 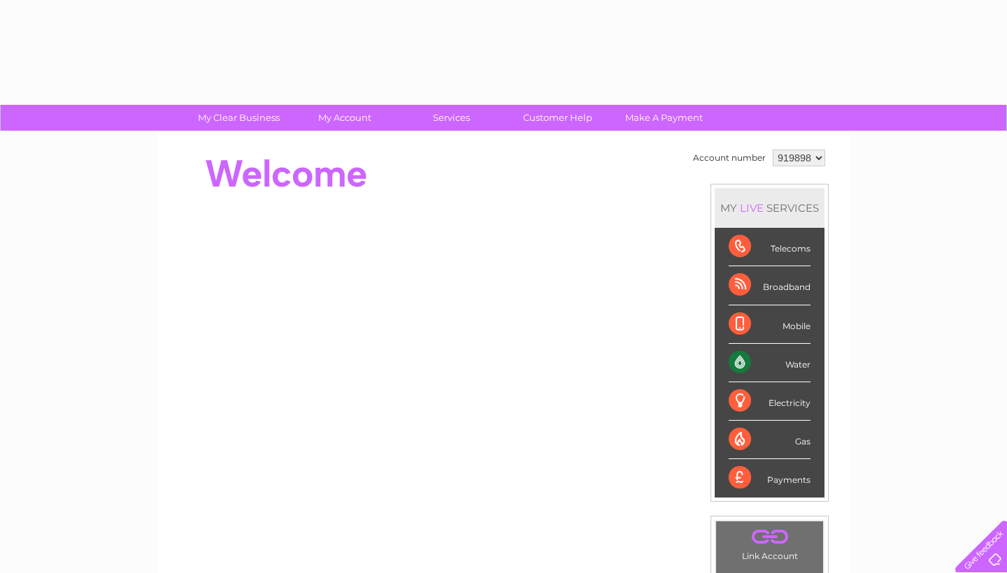 I want to click on a: Make A Payment, so click(x=663, y=117).